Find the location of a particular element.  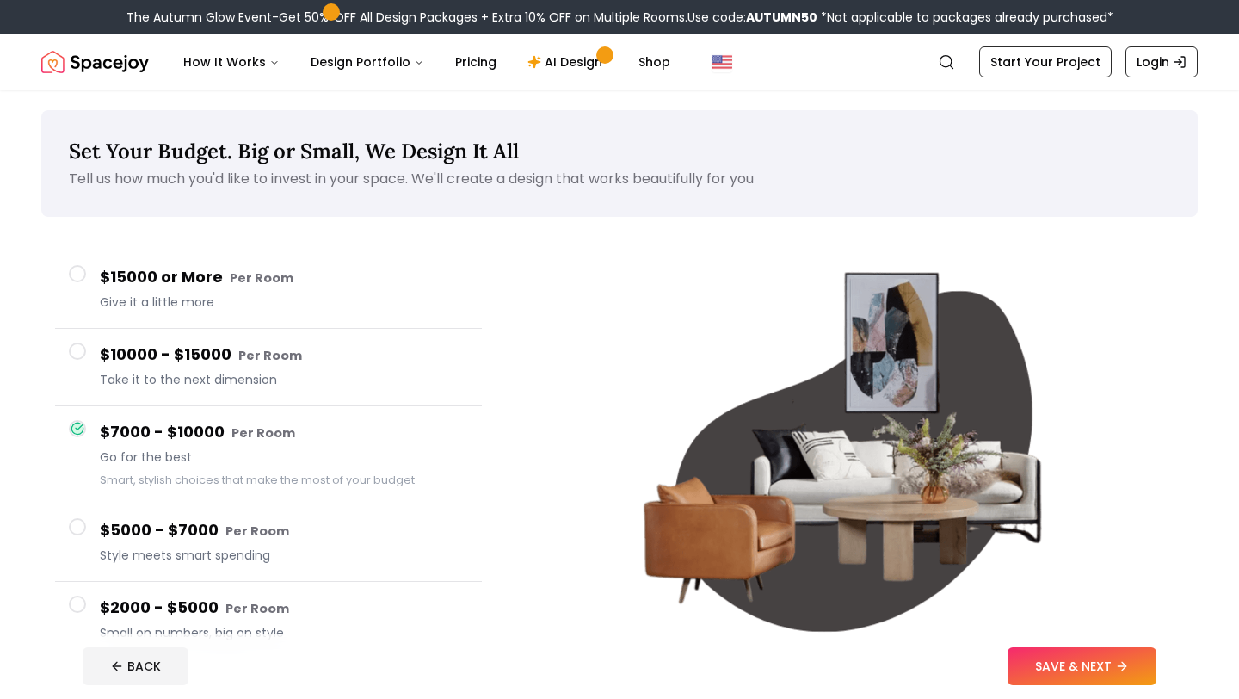

span: Style meets smart spending is located at coordinates (284, 555).